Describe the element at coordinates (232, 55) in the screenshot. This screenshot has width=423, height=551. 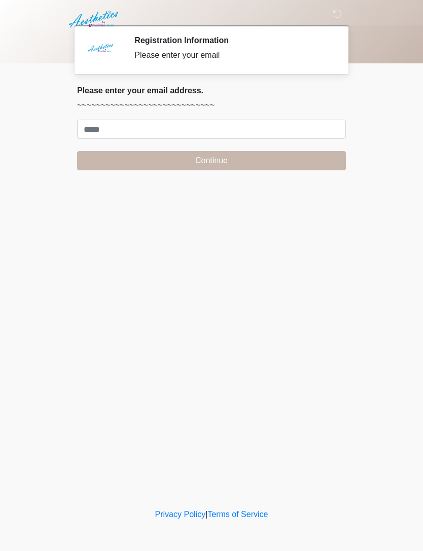
I see `div: Please enter your email` at that location.